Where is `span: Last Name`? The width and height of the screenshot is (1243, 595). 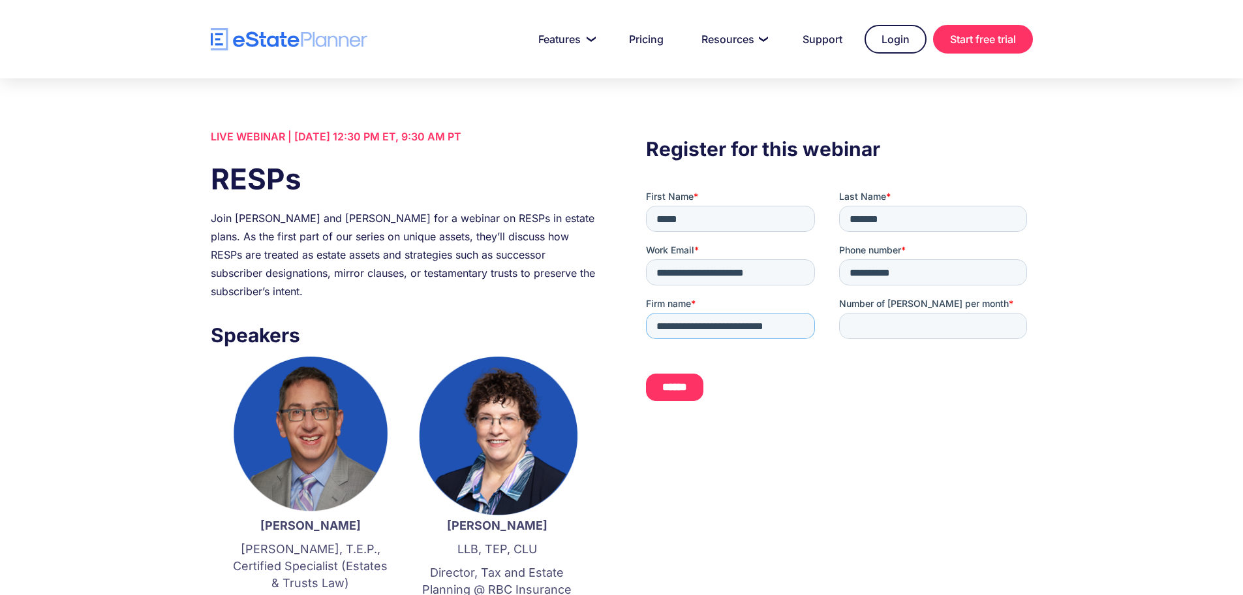 span: Last Name is located at coordinates (217, 6).